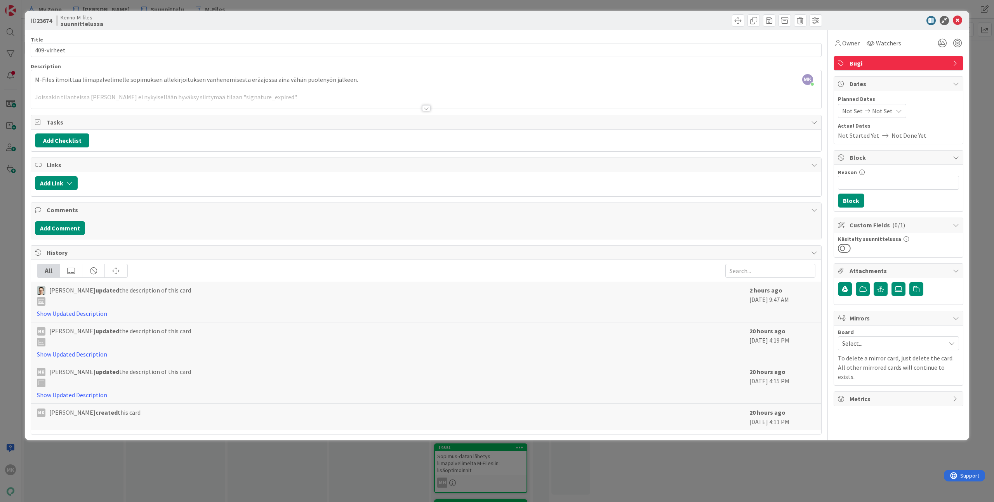 The height and width of the screenshot is (502, 994). Describe the element at coordinates (46, 66) in the screenshot. I see `span: Description` at that location.